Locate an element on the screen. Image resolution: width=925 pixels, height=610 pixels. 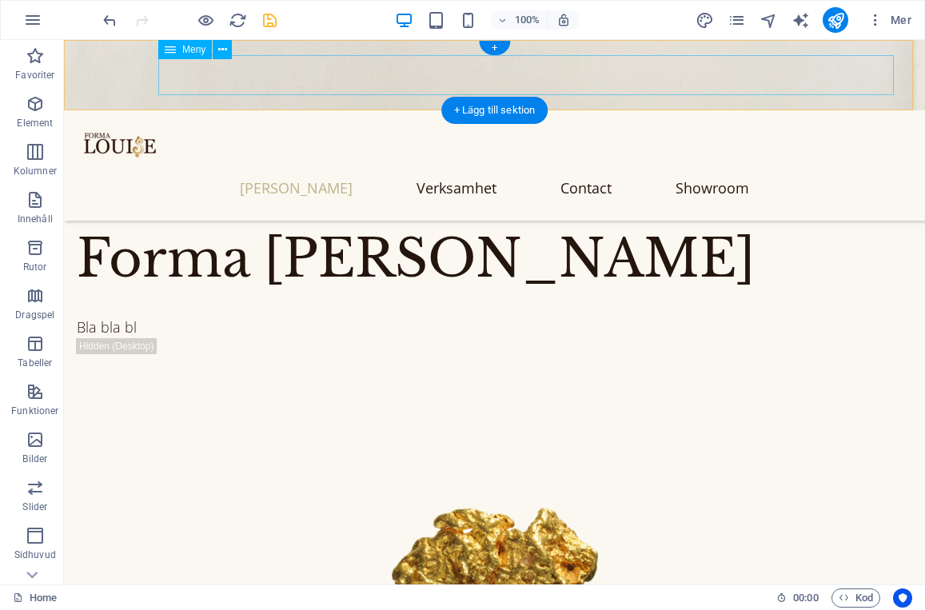
div: + Lägg till sektion is located at coordinates (495, 110).